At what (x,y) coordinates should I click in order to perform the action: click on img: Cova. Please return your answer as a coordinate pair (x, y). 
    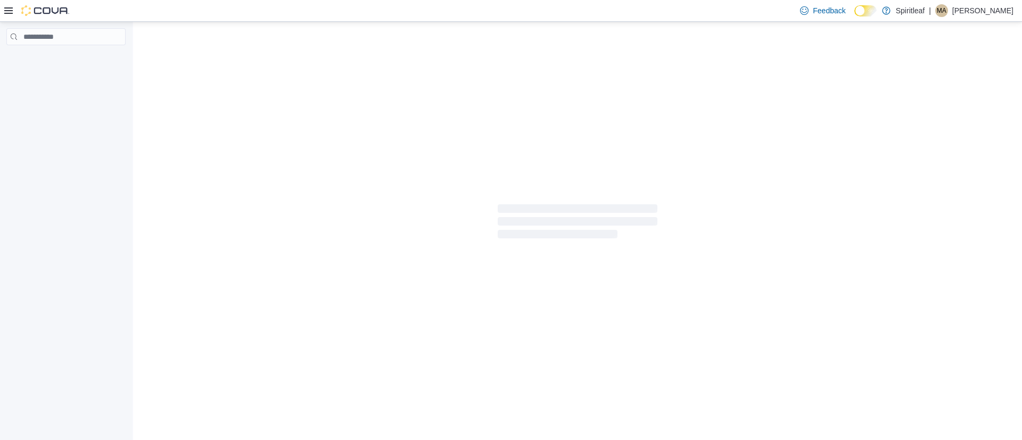
    Looking at the image, I should click on (45, 11).